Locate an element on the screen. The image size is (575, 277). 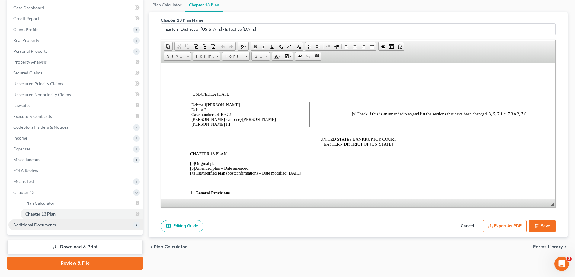
a: Unsecured Priority Claims is located at coordinates (75, 84).